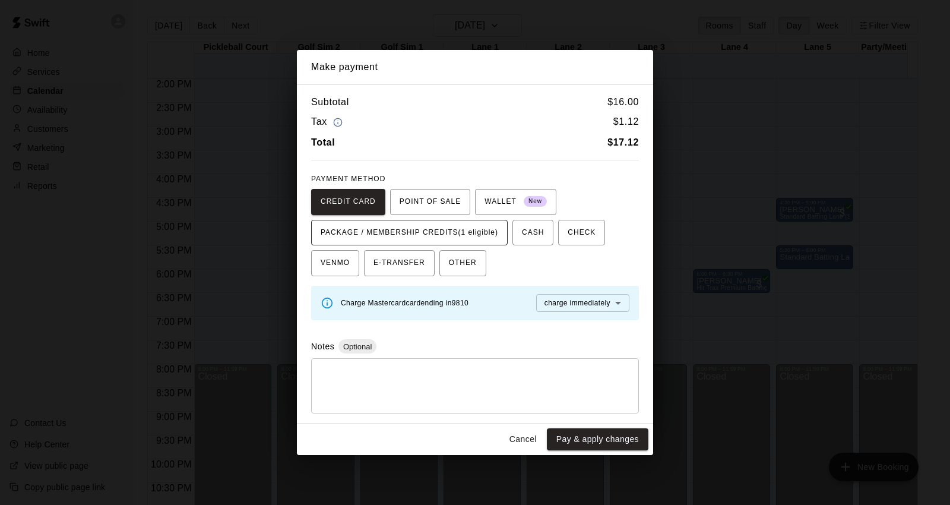 This screenshot has width=950, height=505. What do you see at coordinates (348, 202) in the screenshot?
I see `span: CREDIT CARD` at bounding box center [348, 202].